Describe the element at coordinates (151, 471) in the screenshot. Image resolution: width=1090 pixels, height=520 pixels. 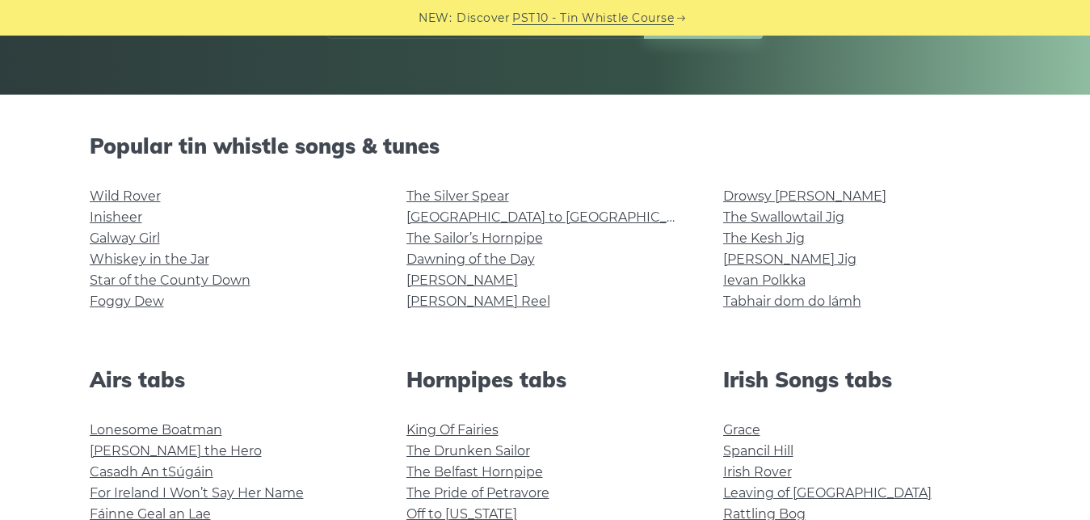
I see `a: Casadh An tSúgáin` at that location.